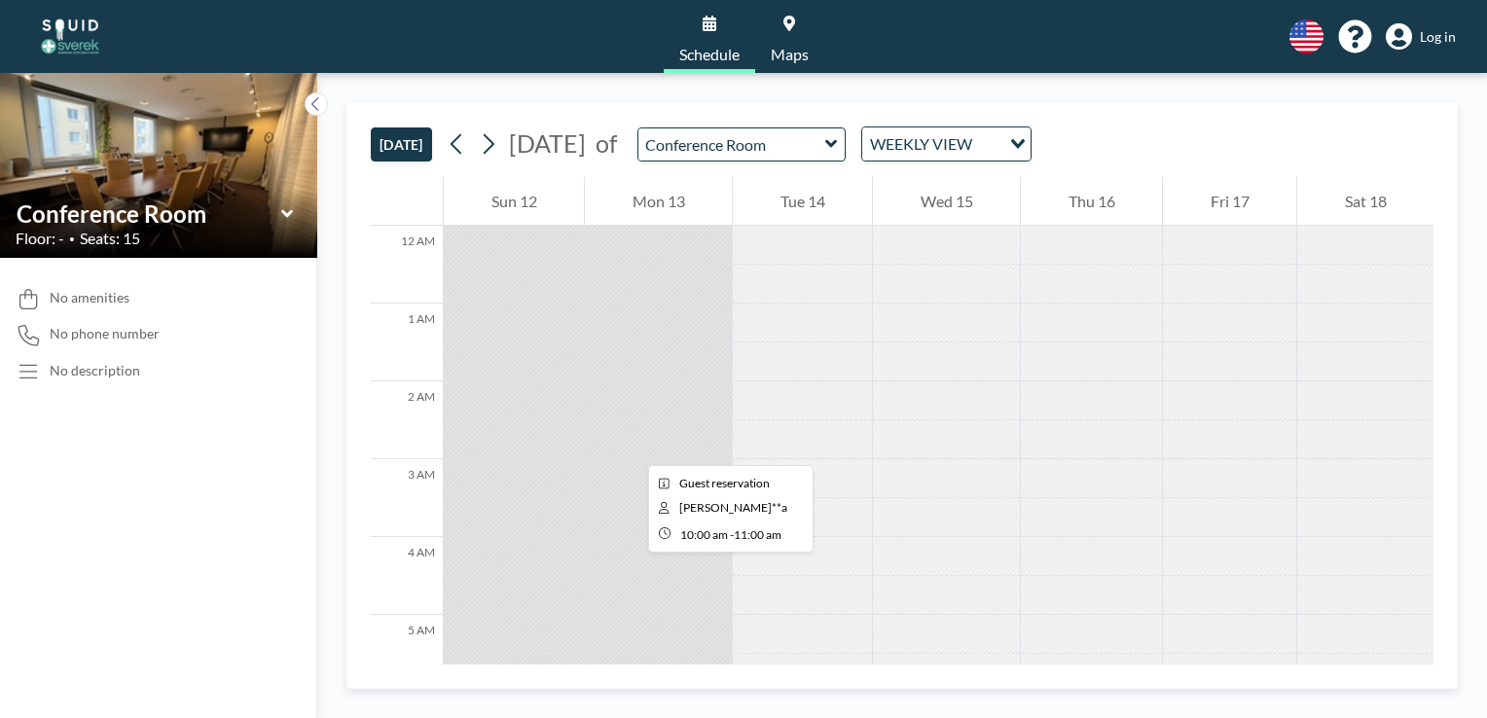 The image size is (1487, 718). I want to click on span: 11:00 AM, so click(757, 534).